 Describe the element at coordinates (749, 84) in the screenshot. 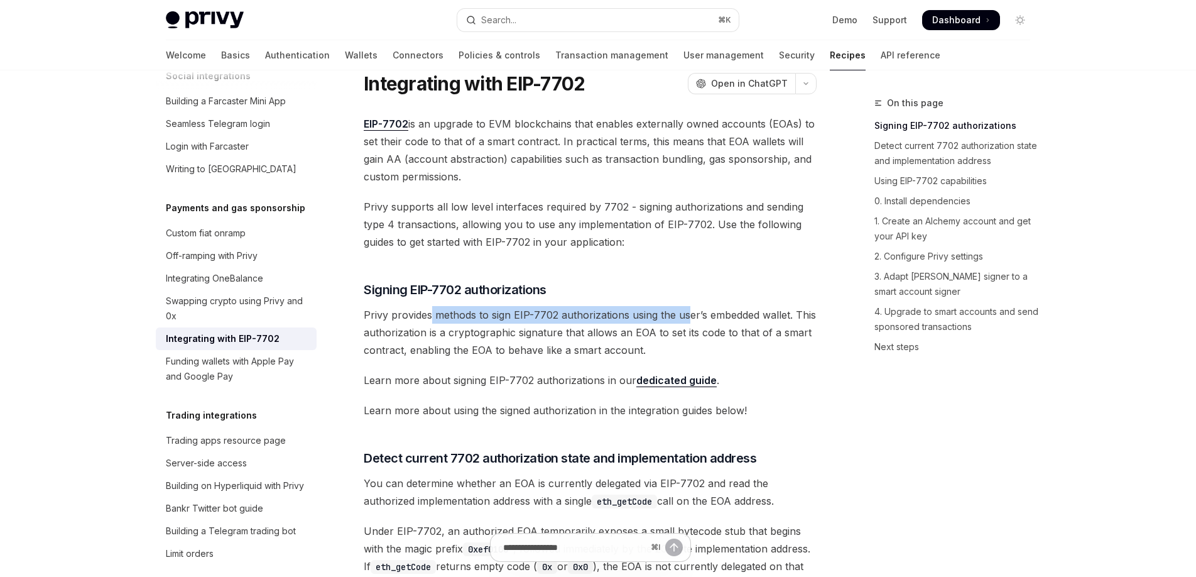

I see `span: Open in ChatGPT` at that location.